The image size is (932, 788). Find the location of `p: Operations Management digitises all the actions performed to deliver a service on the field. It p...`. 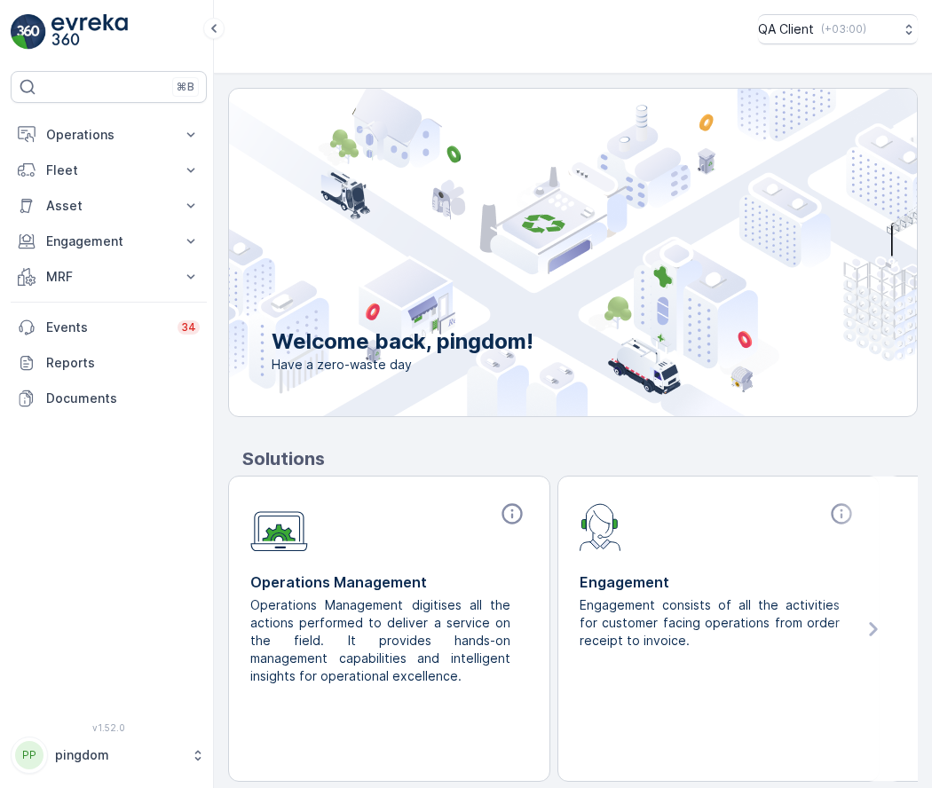

p: Operations Management digitises all the actions performed to deliver a service on the field. It p... is located at coordinates (382, 641).